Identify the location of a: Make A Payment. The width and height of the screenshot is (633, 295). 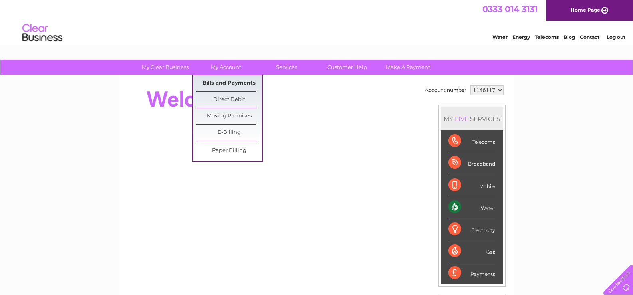
(408, 67).